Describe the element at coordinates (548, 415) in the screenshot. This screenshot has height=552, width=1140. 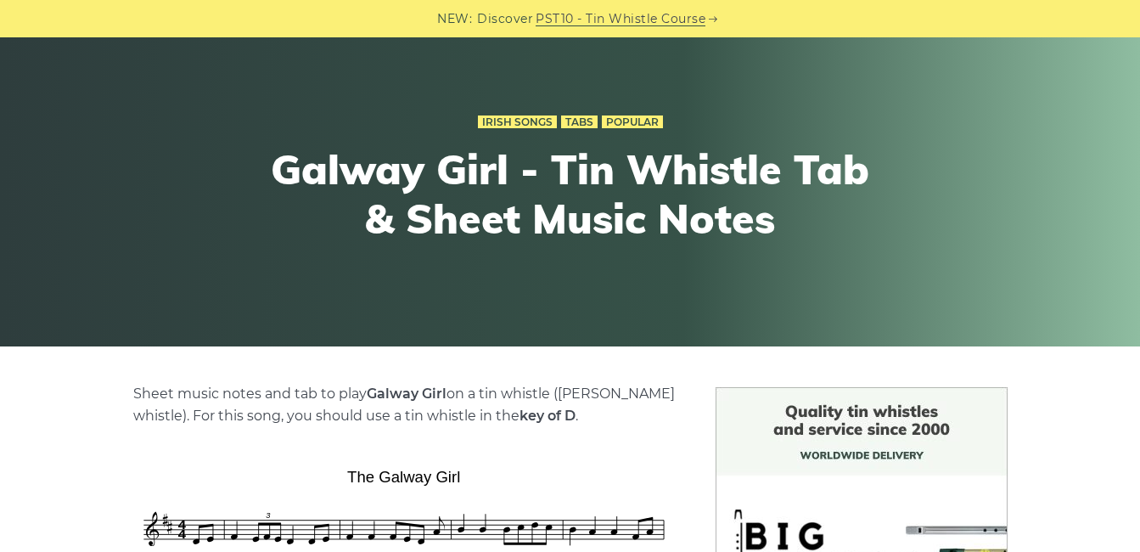
I see `strong: key of D` at that location.